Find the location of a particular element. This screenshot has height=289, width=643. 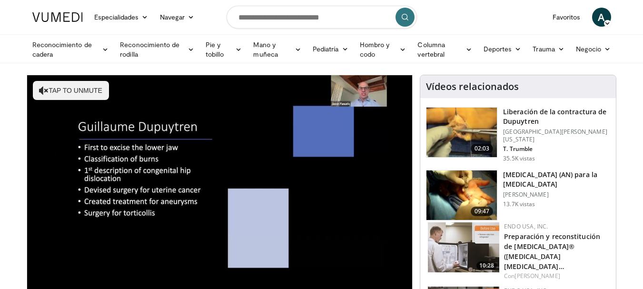

img: 38790_0000_3.png.150x105_q85_crop-smart_upscale.jpg is located at coordinates (462, 132).